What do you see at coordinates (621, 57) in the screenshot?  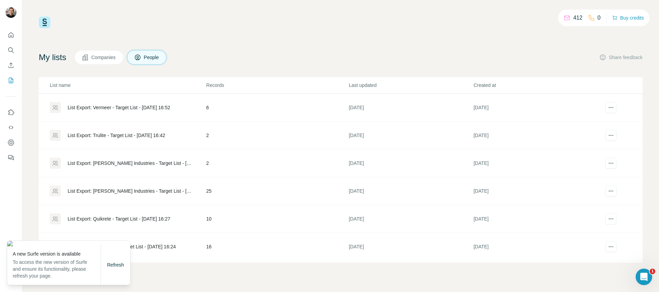 I see `button: Share feedback` at bounding box center [621, 57].